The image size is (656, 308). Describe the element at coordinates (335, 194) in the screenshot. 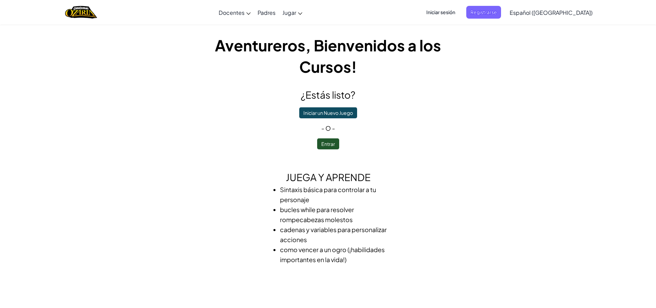

I see `li: Sintaxis básica para controlar a tu personaje` at that location.